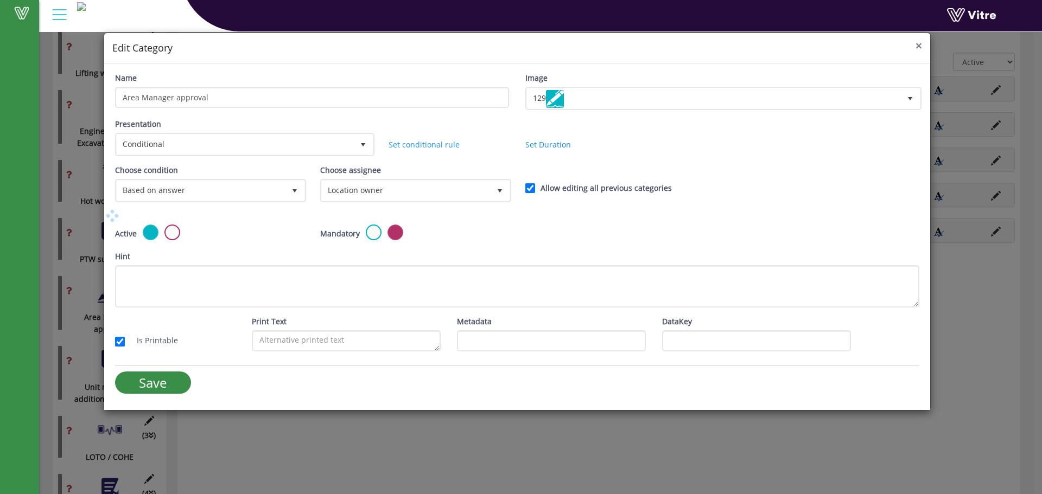 The image size is (1042, 494). What do you see at coordinates (517, 48) in the screenshot?
I see `h4: Edit Category` at bounding box center [517, 48].